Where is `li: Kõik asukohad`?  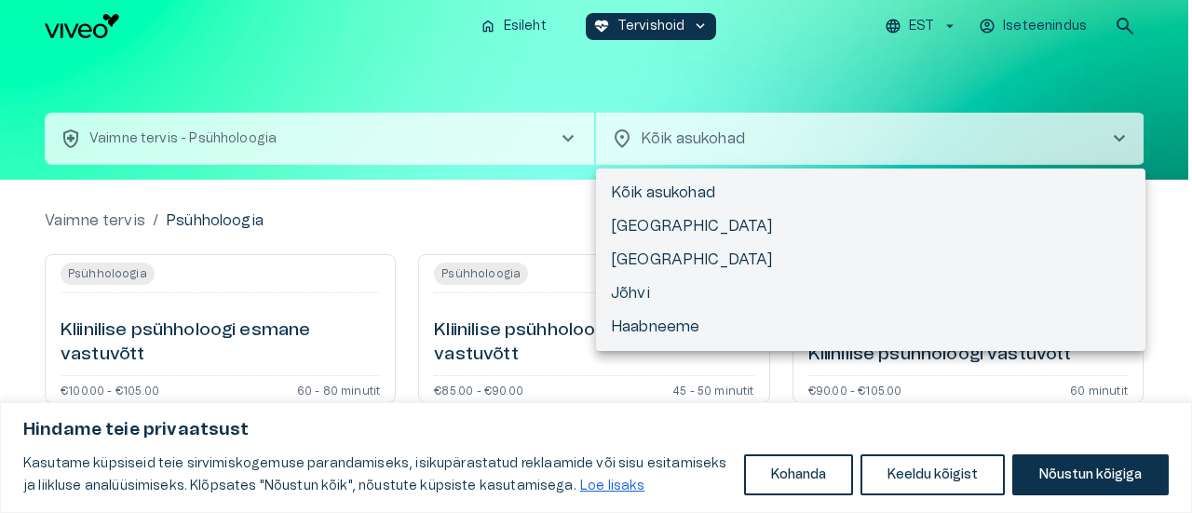
li: Kõik asukohad is located at coordinates (871, 193).